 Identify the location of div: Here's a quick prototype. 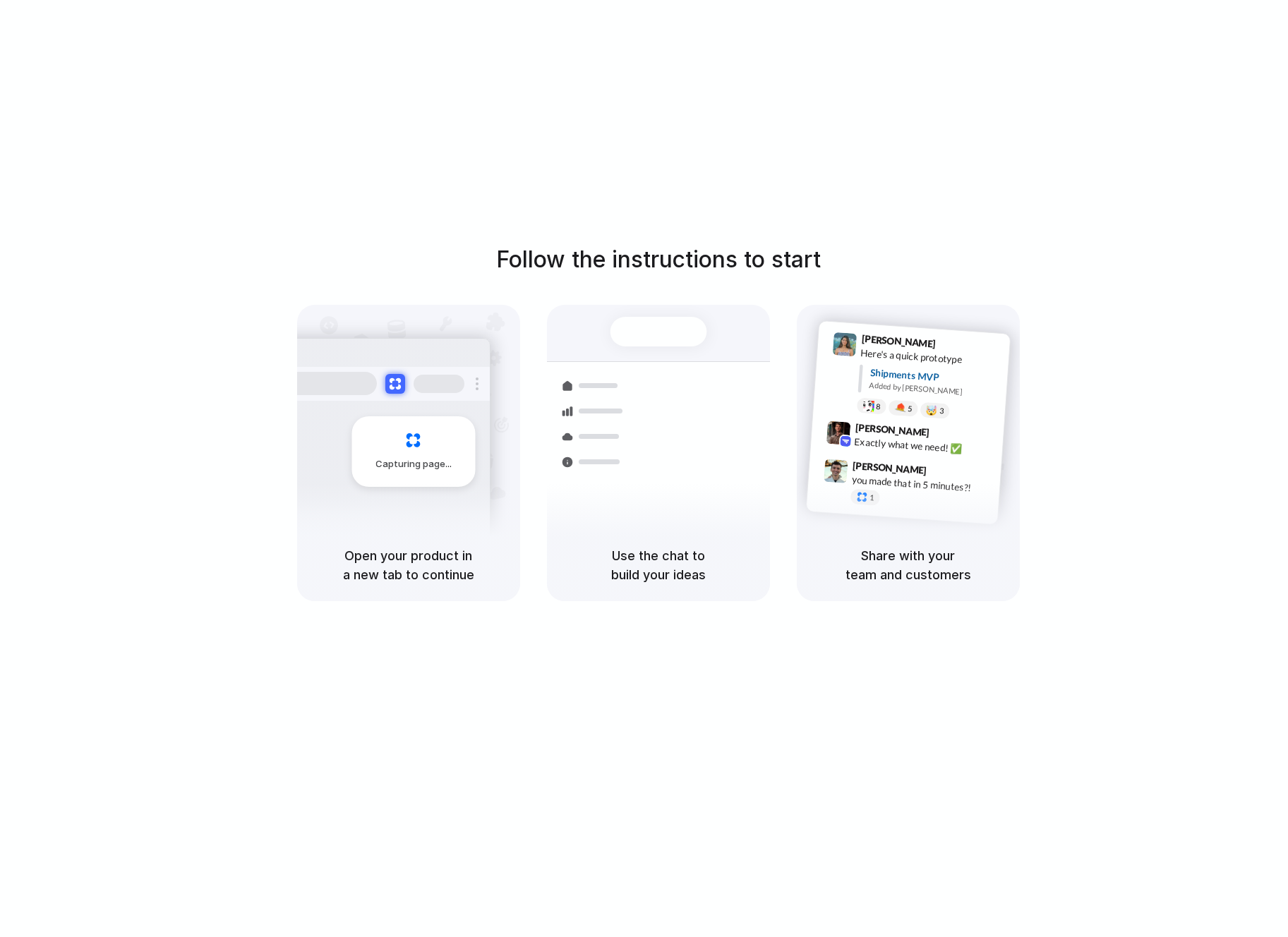
(930, 357).